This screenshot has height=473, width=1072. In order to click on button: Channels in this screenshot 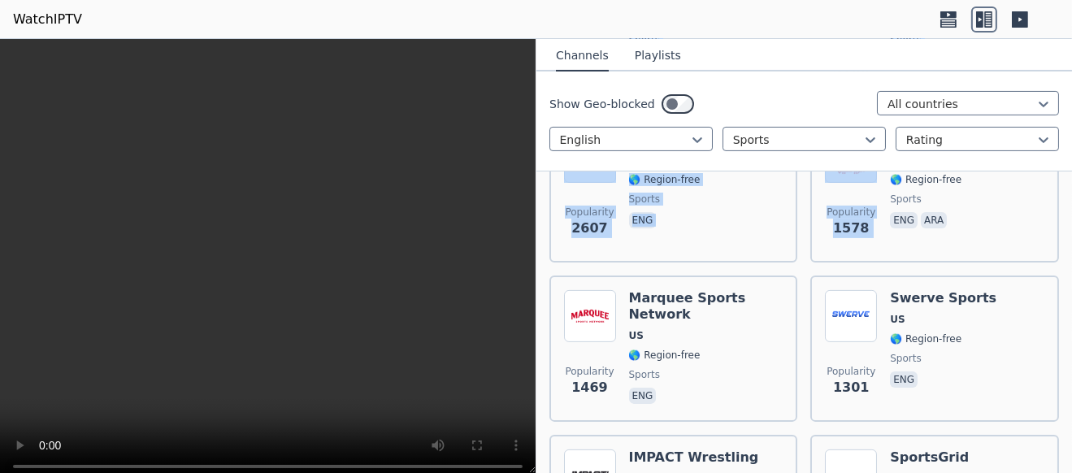, I will do `click(582, 56)`.